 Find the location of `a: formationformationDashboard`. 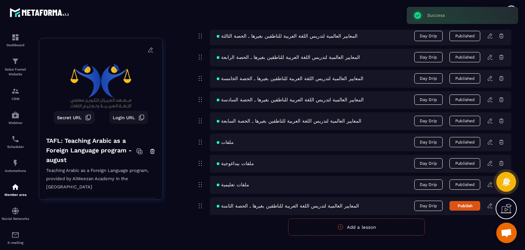

a: formationformationDashboard is located at coordinates (15, 40).